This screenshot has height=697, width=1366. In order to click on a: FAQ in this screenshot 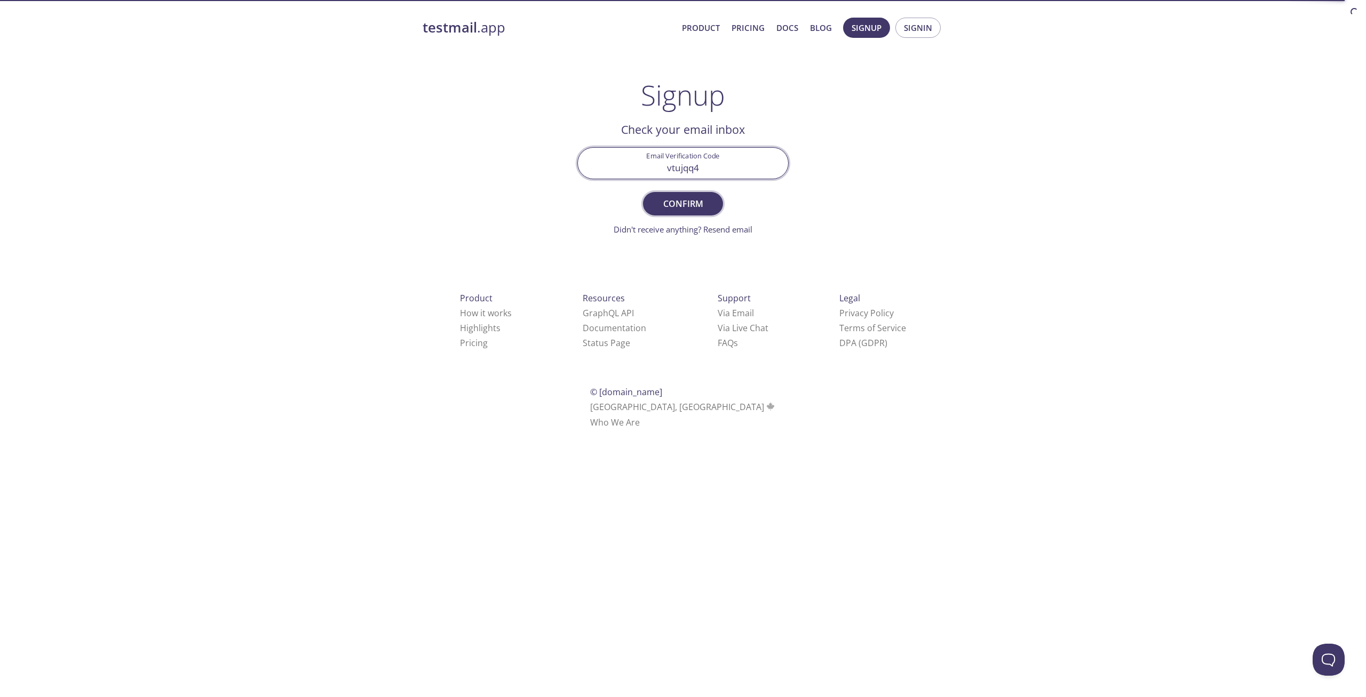, I will do `click(728, 343)`.